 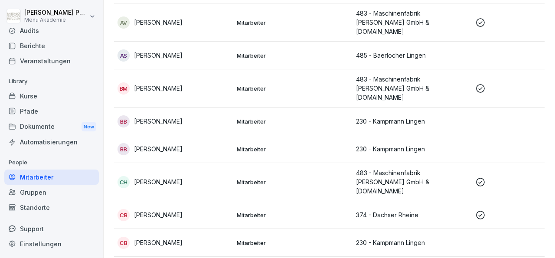 I want to click on a: Veranstaltungen, so click(x=52, y=61).